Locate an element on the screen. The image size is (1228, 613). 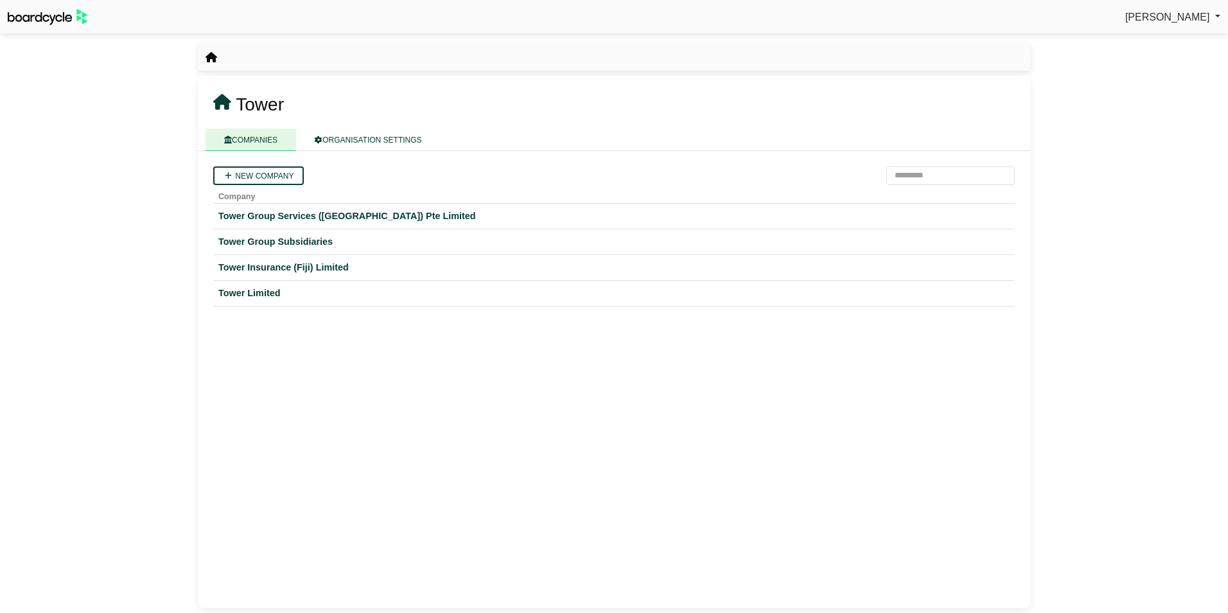
th: Company is located at coordinates (614, 194).